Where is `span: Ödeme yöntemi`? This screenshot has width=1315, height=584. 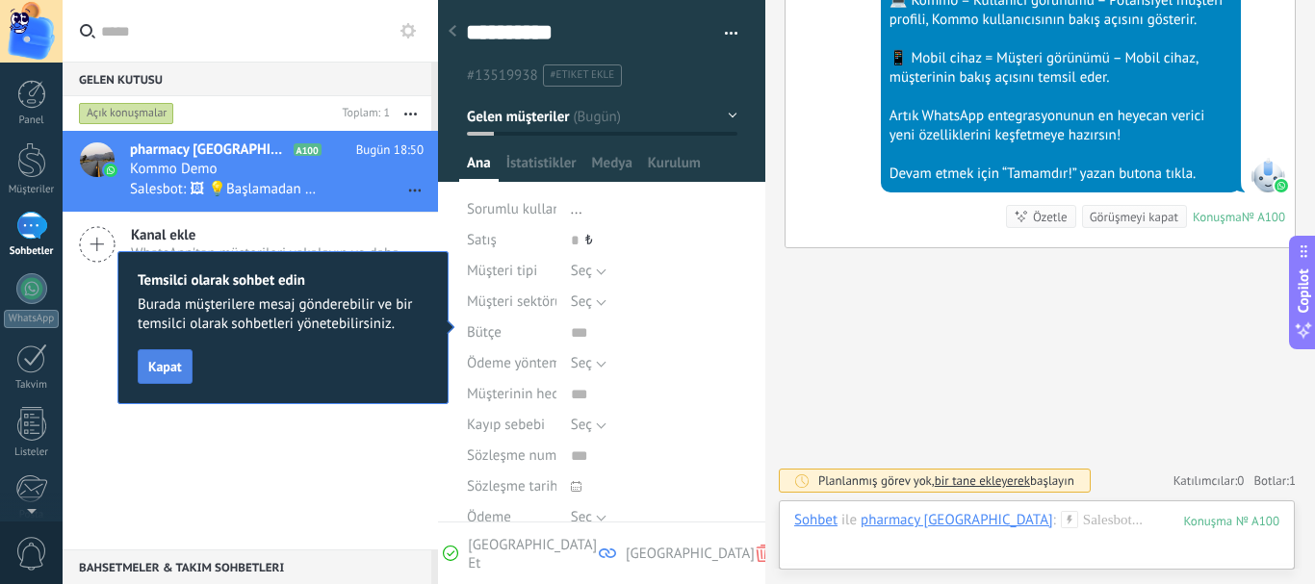 span: Ödeme yöntemi is located at coordinates (515, 363).